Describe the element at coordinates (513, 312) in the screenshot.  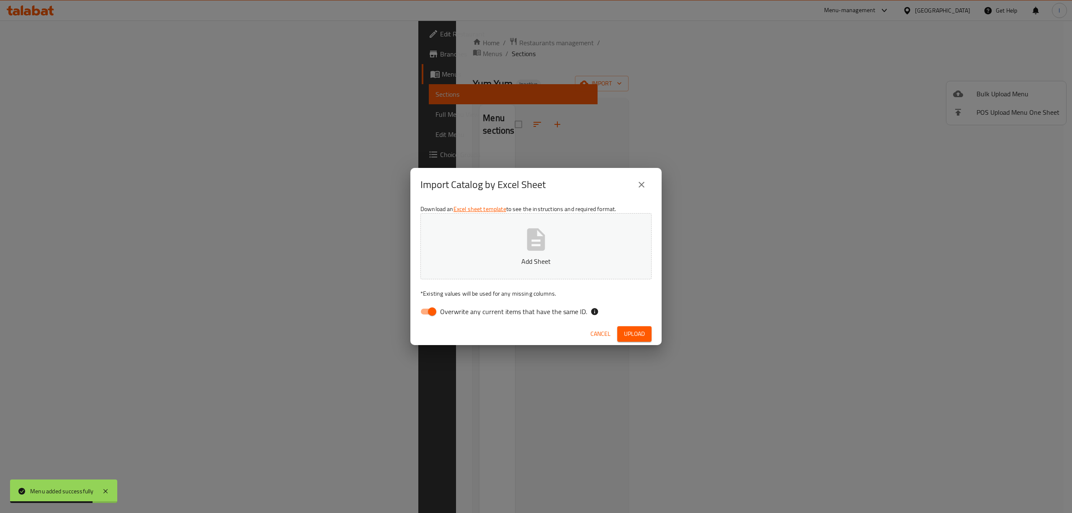
I see `span: Overwrite any current items that have the same ID.` at that location.